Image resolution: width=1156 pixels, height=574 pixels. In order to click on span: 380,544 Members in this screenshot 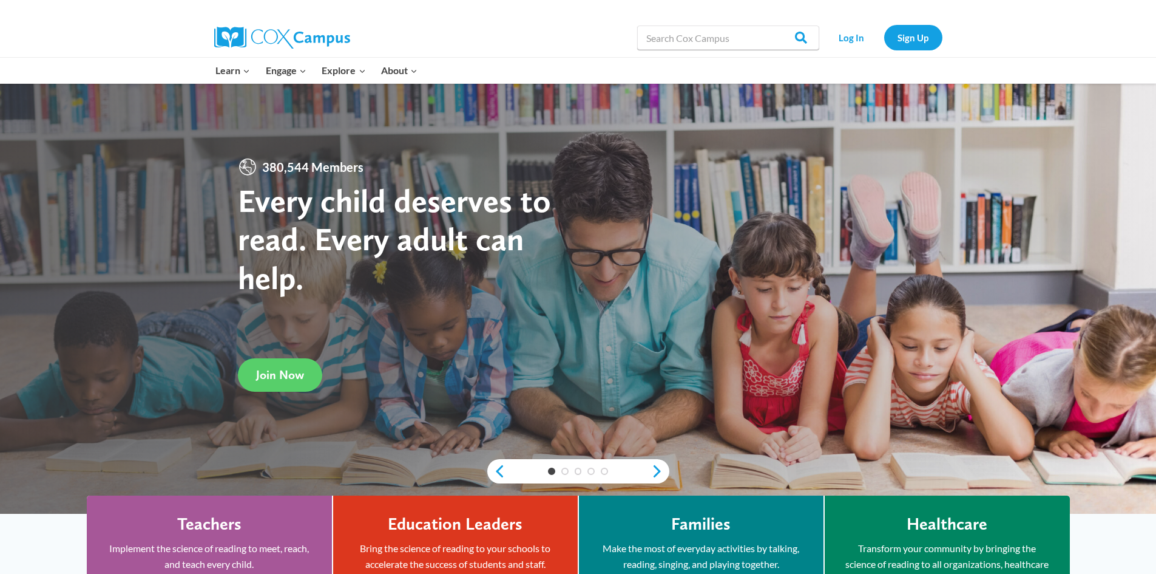, I will do `click(313, 167)`.